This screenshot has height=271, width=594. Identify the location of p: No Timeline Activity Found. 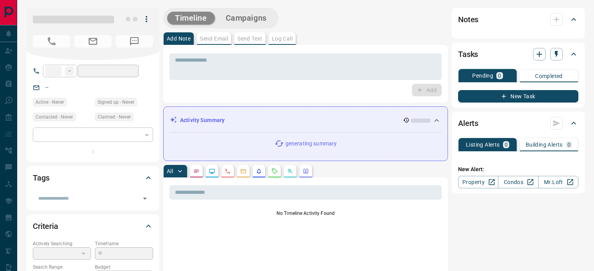
(305, 214).